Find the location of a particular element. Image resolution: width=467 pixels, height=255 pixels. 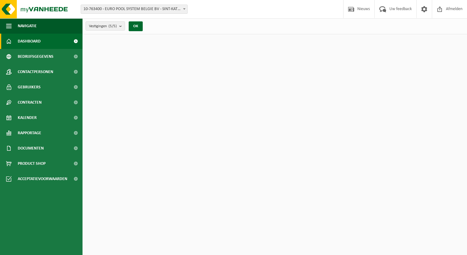

span: Documenten is located at coordinates (31, 148).